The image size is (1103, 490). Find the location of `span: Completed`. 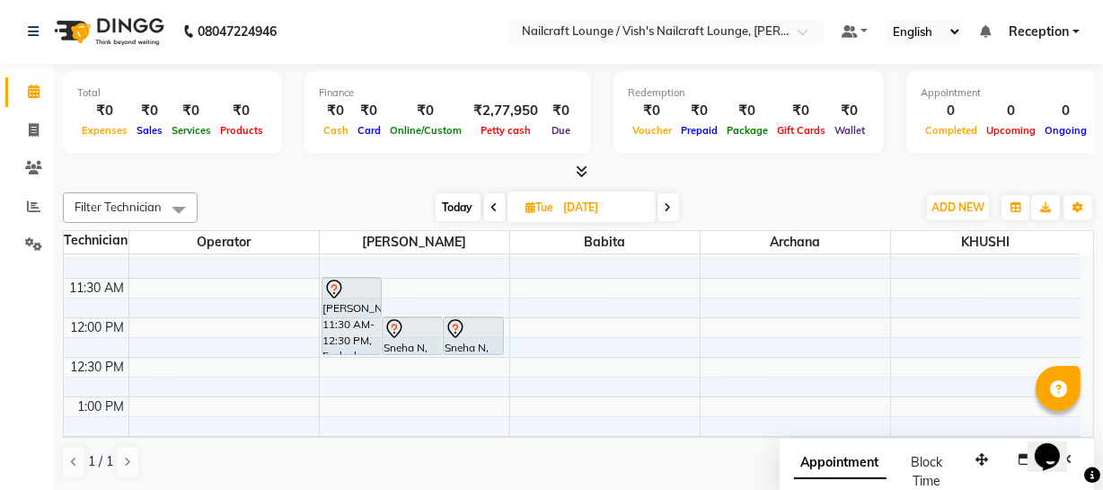

span: Completed is located at coordinates (951, 130).